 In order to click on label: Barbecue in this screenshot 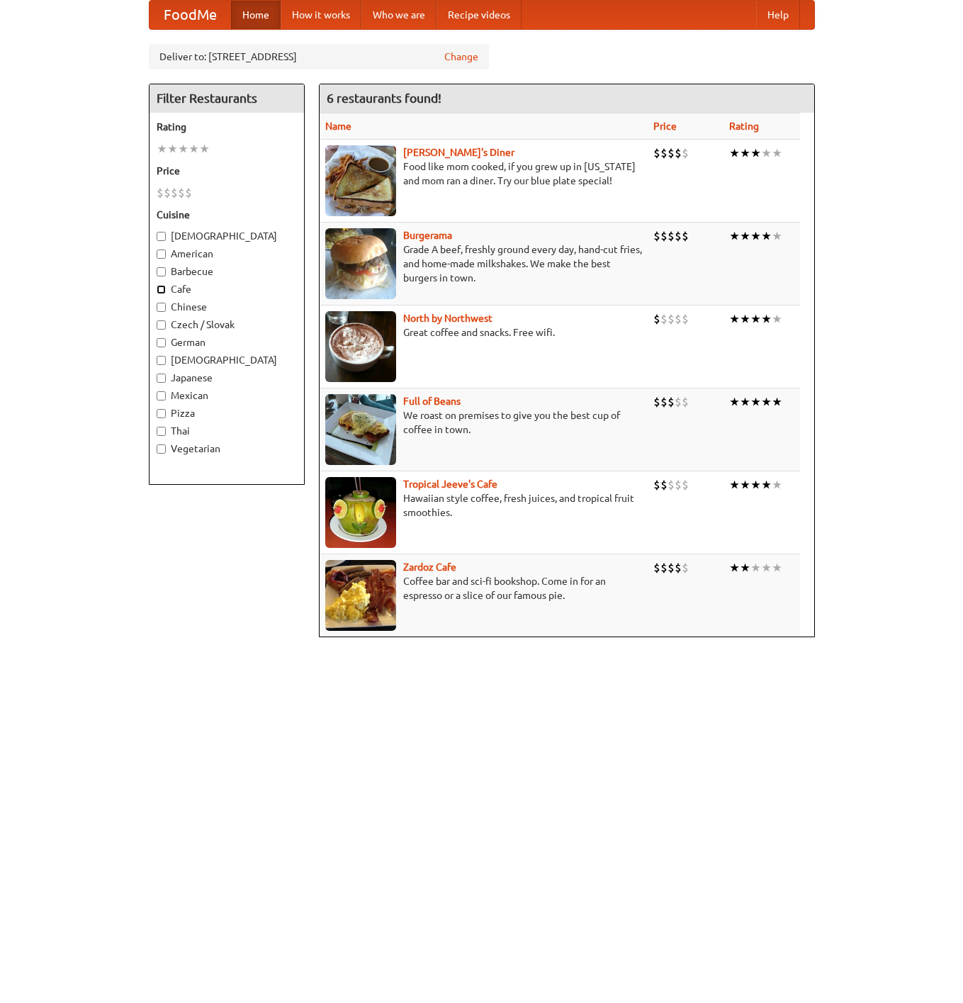, I will do `click(227, 271)`.